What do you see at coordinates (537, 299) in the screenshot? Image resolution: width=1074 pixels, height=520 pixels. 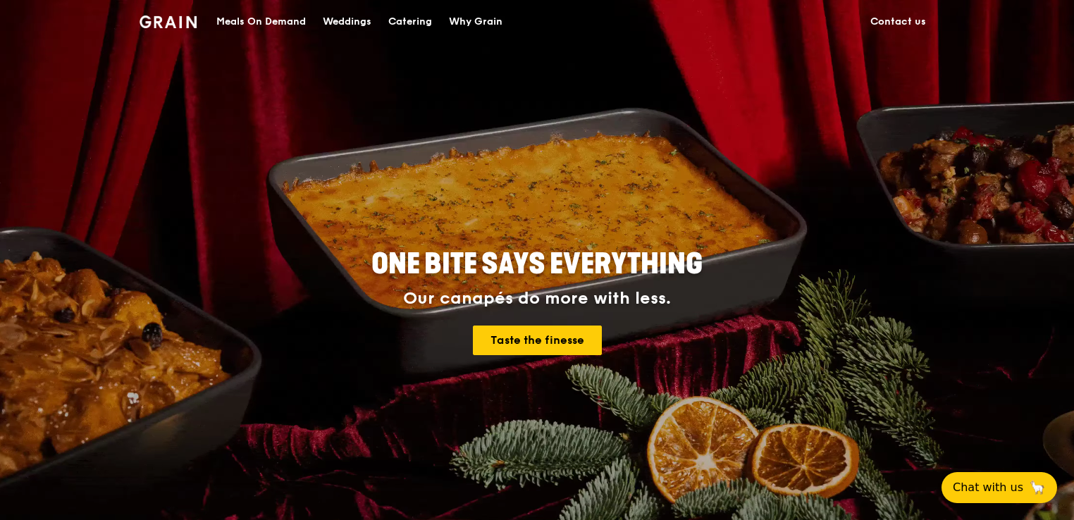 I see `div: Our canapés do more with less.` at bounding box center [537, 299].